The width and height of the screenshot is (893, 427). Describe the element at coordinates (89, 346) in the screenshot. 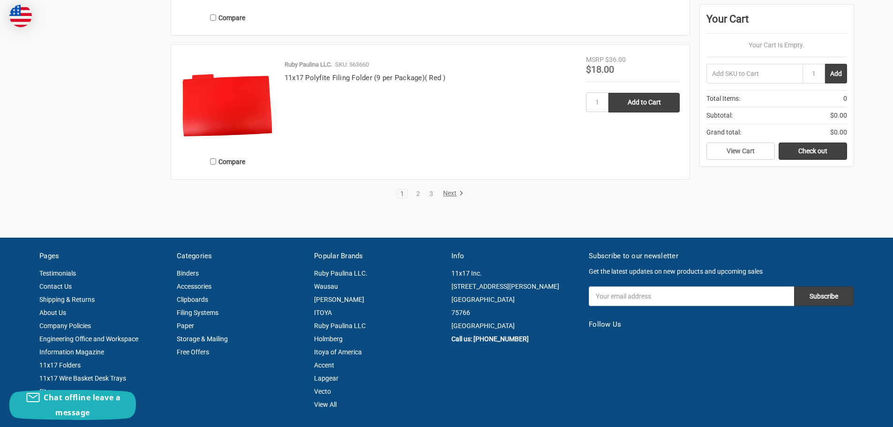

I see `a: Engineering Office and Workspace Information Magazine` at that location.